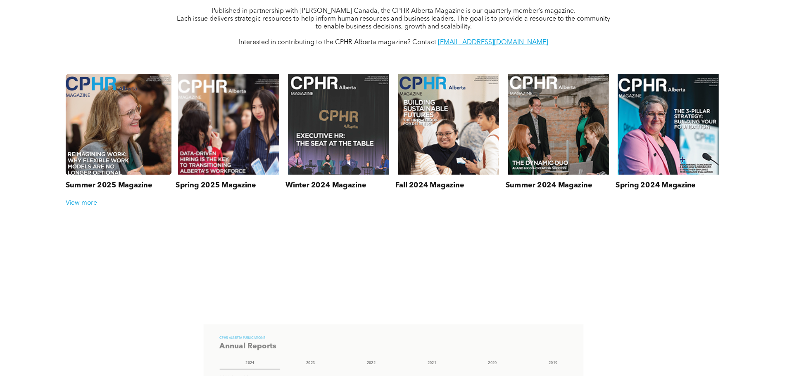 The image size is (787, 376). I want to click on div: View more, so click(393, 203).